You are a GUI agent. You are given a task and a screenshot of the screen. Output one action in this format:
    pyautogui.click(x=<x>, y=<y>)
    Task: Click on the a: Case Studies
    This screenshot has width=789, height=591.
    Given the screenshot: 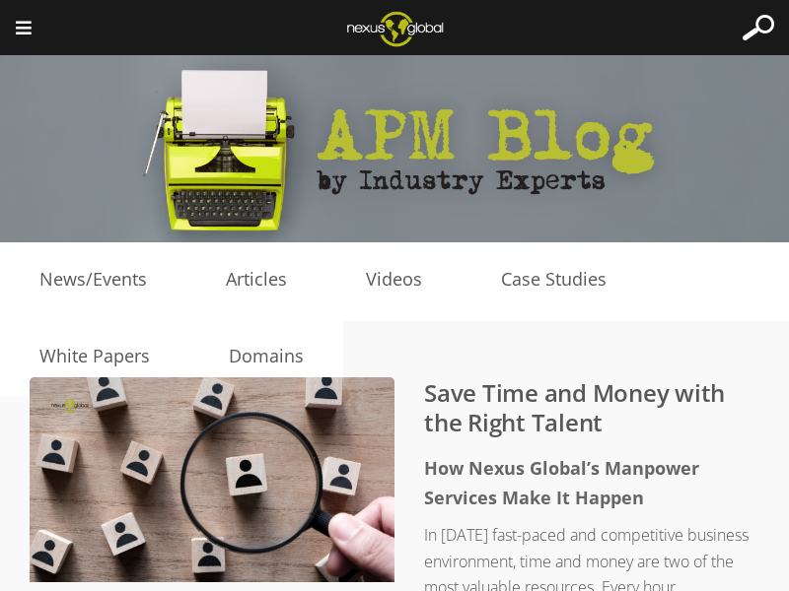 What is the action you would take?
    pyautogui.click(x=553, y=280)
    